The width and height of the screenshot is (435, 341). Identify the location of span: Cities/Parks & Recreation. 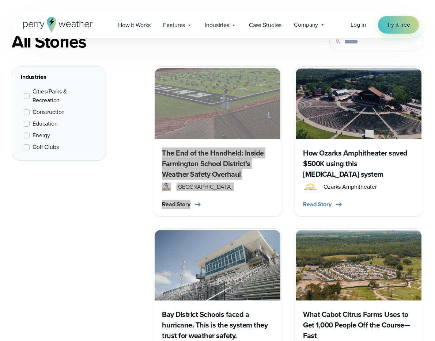
(63, 96).